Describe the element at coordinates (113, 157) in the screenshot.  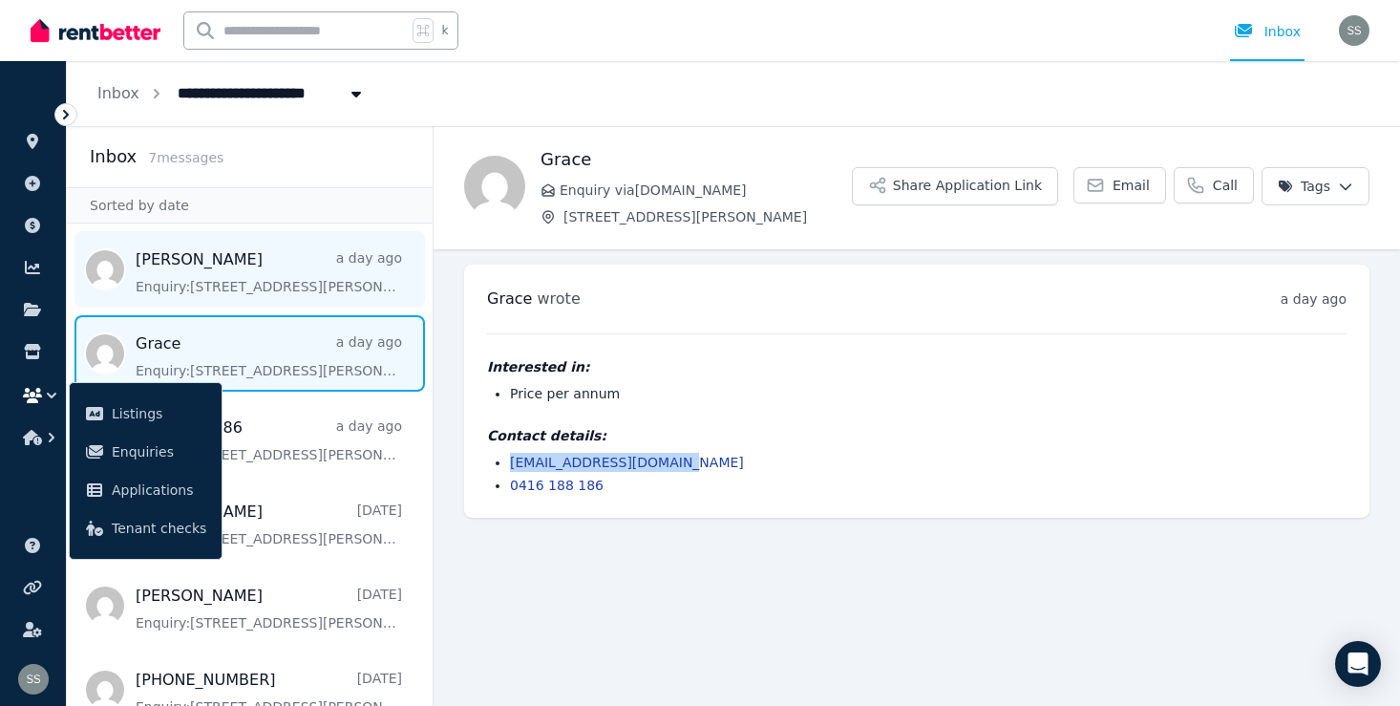
I see `h2: Inbox` at that location.